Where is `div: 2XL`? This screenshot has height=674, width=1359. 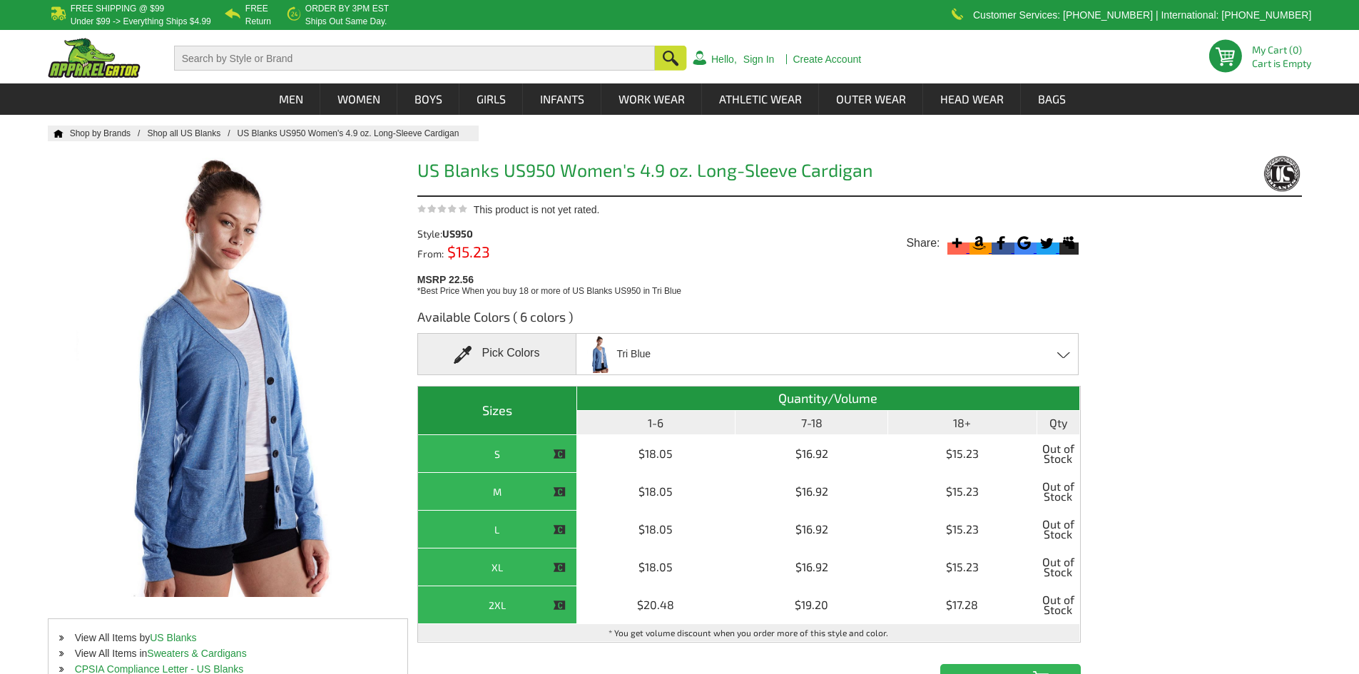
div: 2XL is located at coordinates (497, 605).